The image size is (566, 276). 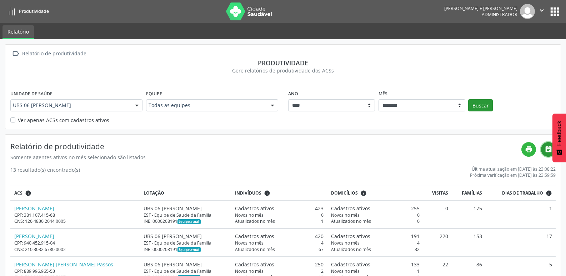 I want to click on td: 175, so click(x=469, y=215).